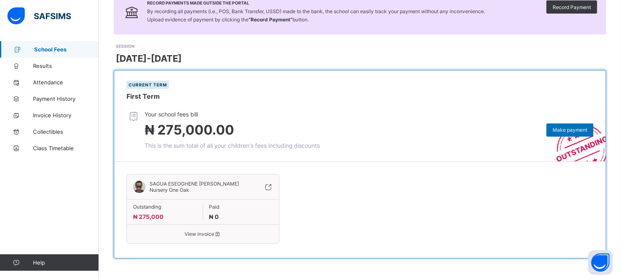  I want to click on span: Nursery One Oak, so click(169, 190).